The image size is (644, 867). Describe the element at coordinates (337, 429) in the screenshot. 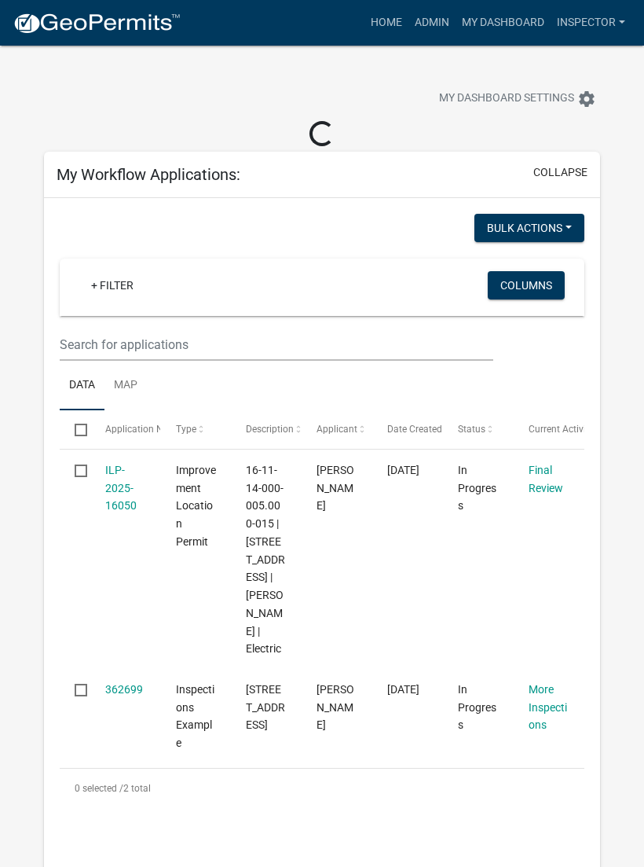

I see `span: Applicant` at that location.